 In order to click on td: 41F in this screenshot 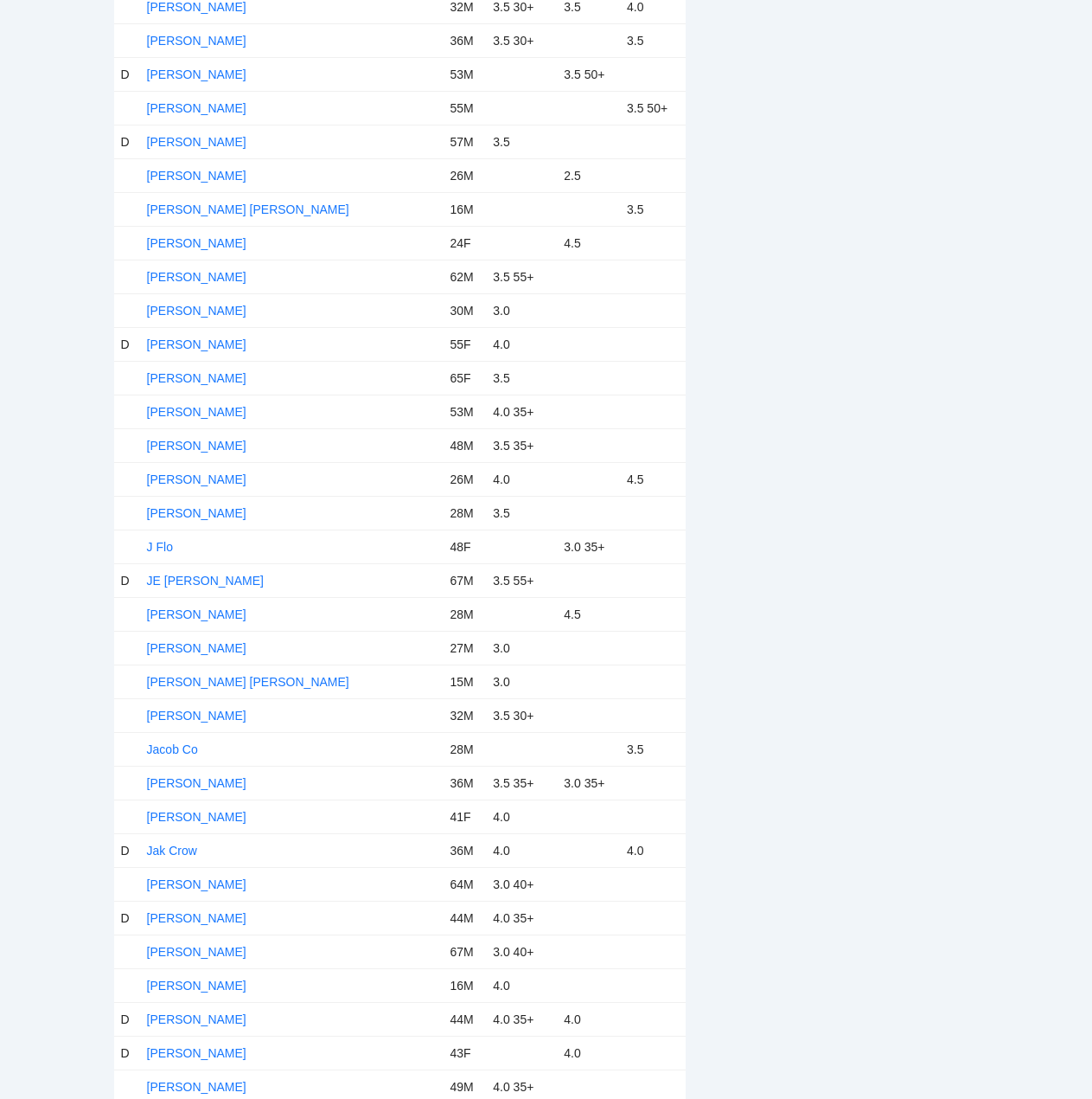, I will do `click(465, 816)`.